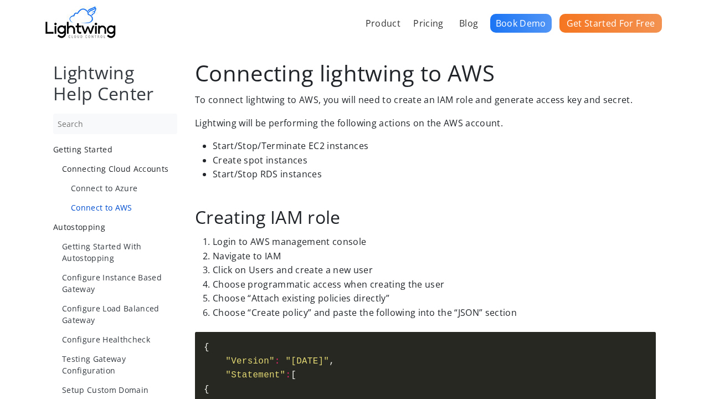 This screenshot has height=399, width=709. Describe the element at coordinates (434, 242) in the screenshot. I see `li: Login to AWS management console` at that location.